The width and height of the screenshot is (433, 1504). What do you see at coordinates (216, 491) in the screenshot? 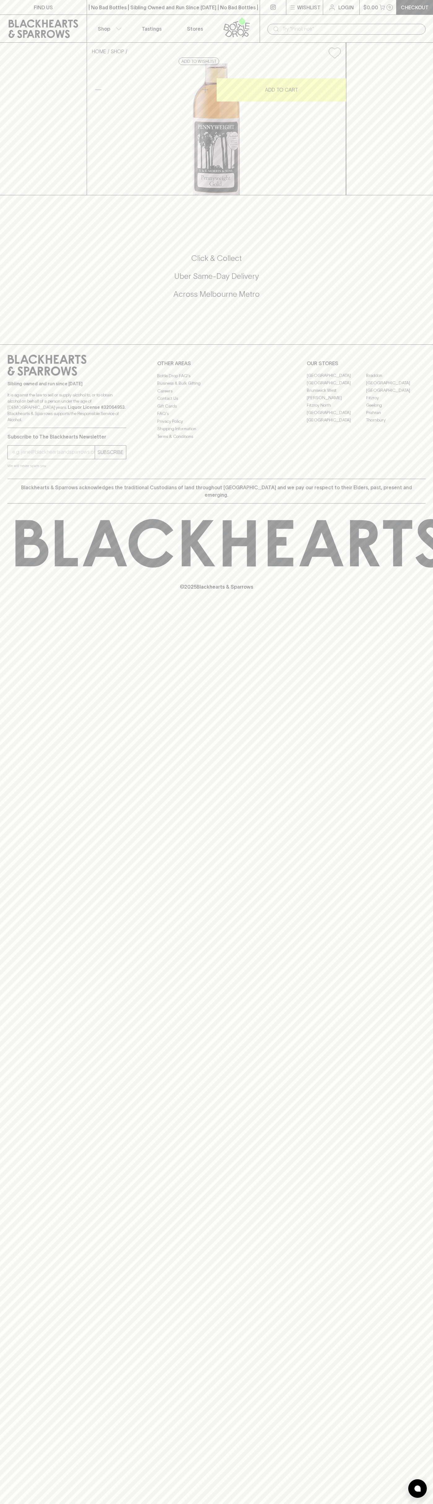
I see `p: Blackhearts & Sparrows acknowledges the traditional Custodians of land throughout [GEOGRAPHIC_DAT...` at bounding box center [216, 491].